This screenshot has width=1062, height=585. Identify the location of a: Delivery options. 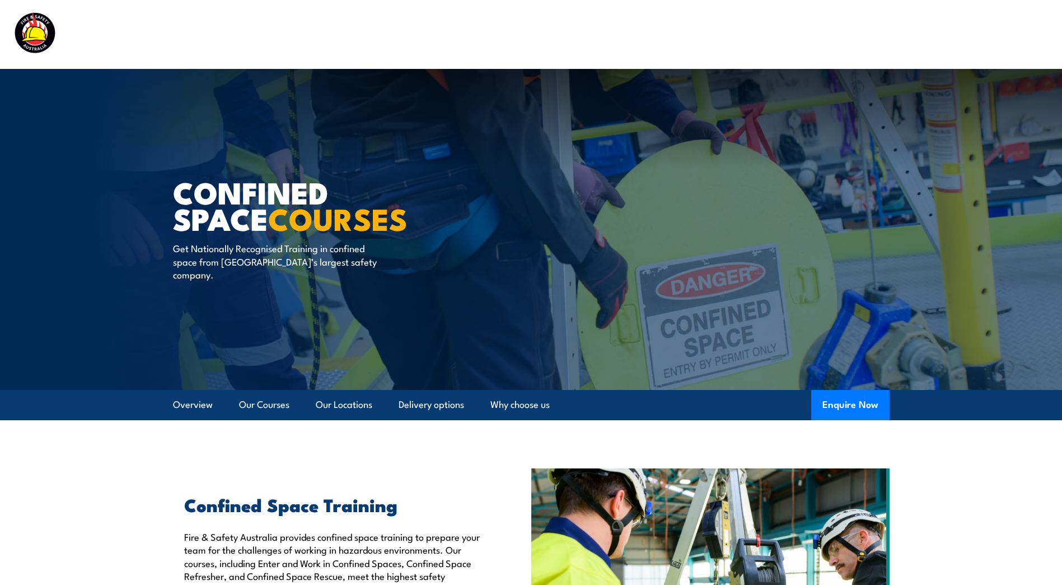
(431, 404).